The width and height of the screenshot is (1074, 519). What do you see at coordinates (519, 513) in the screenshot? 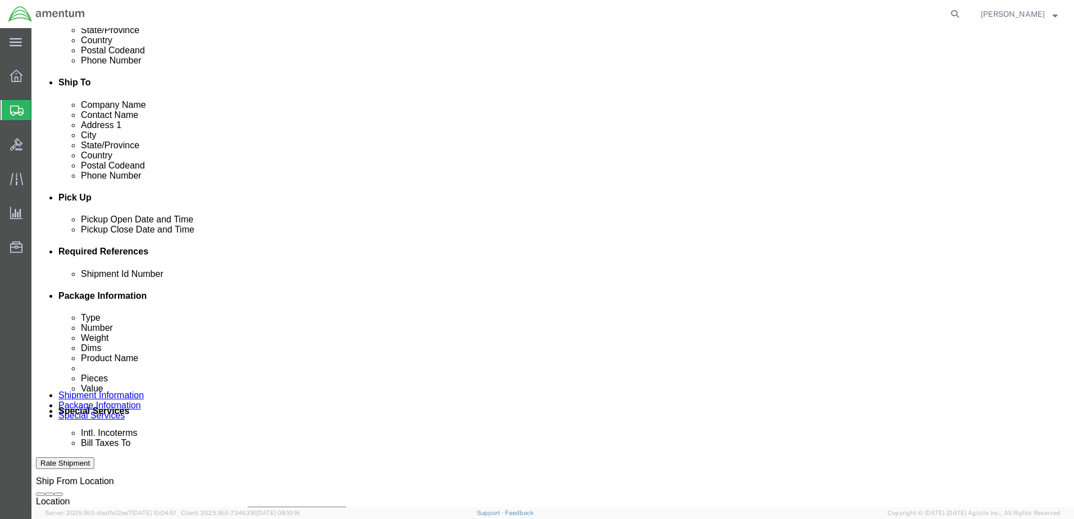
I see `a: Feedback` at bounding box center [519, 513].